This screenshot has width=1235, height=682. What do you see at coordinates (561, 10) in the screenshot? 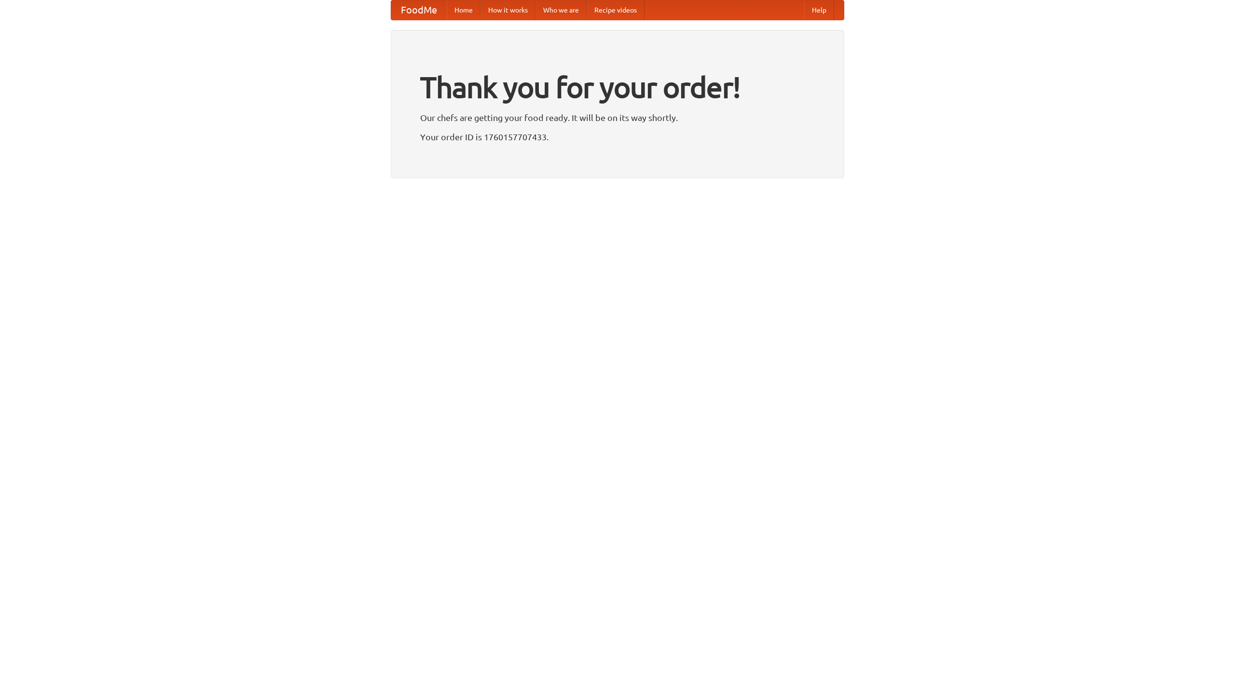
I see `a: Who we are` at bounding box center [561, 10].